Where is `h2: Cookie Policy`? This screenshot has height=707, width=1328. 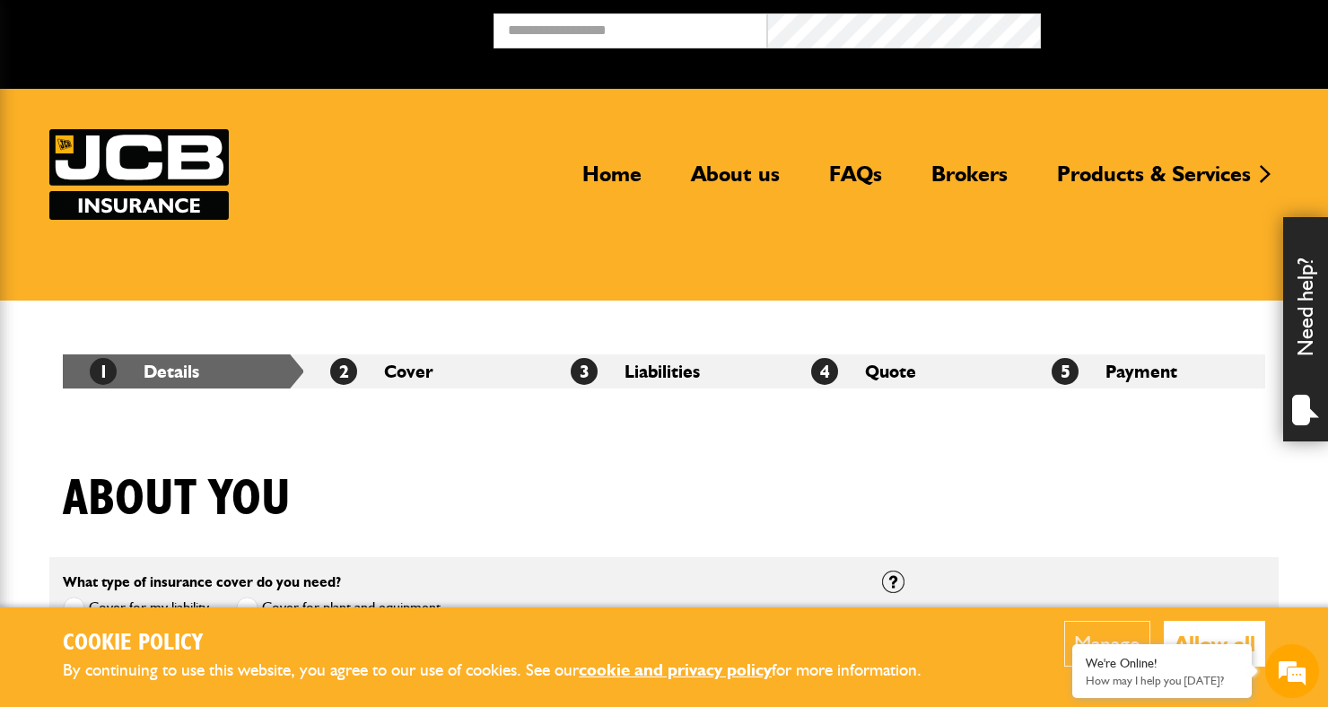
h2: Cookie Policy is located at coordinates (507, 643).